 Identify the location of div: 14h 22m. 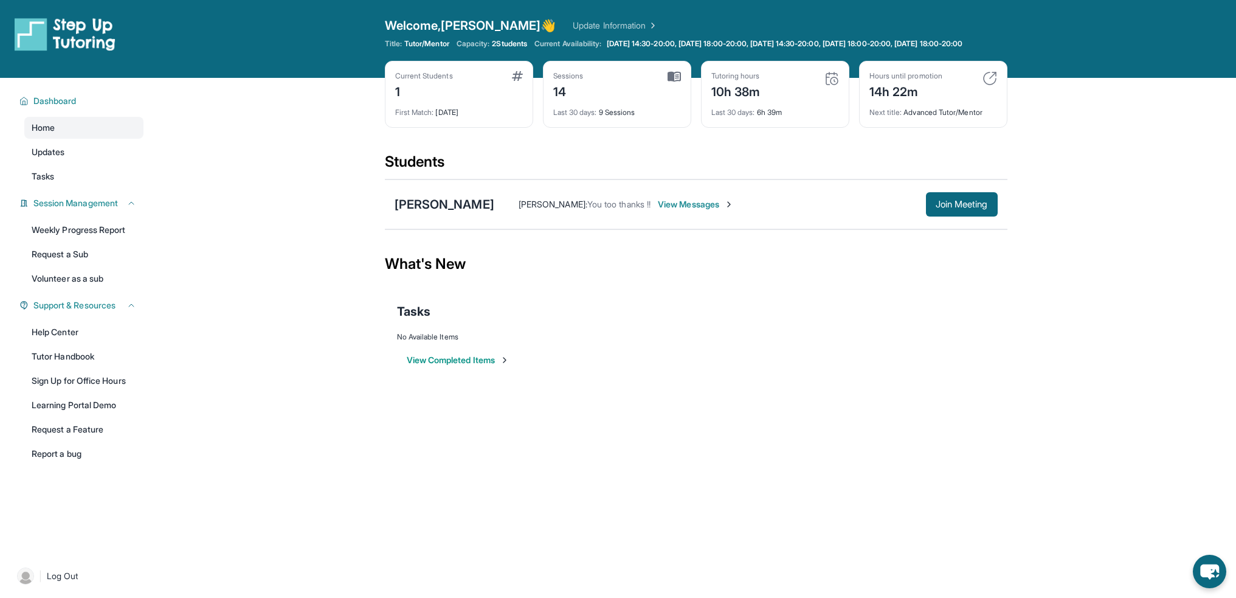
(906, 91).